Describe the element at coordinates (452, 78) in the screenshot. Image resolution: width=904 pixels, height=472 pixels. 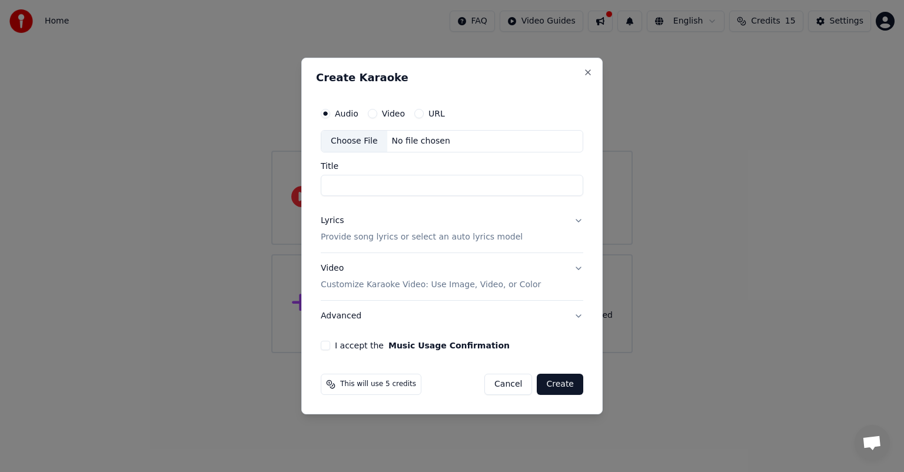
I see `h2: Create Karaoke` at that location.